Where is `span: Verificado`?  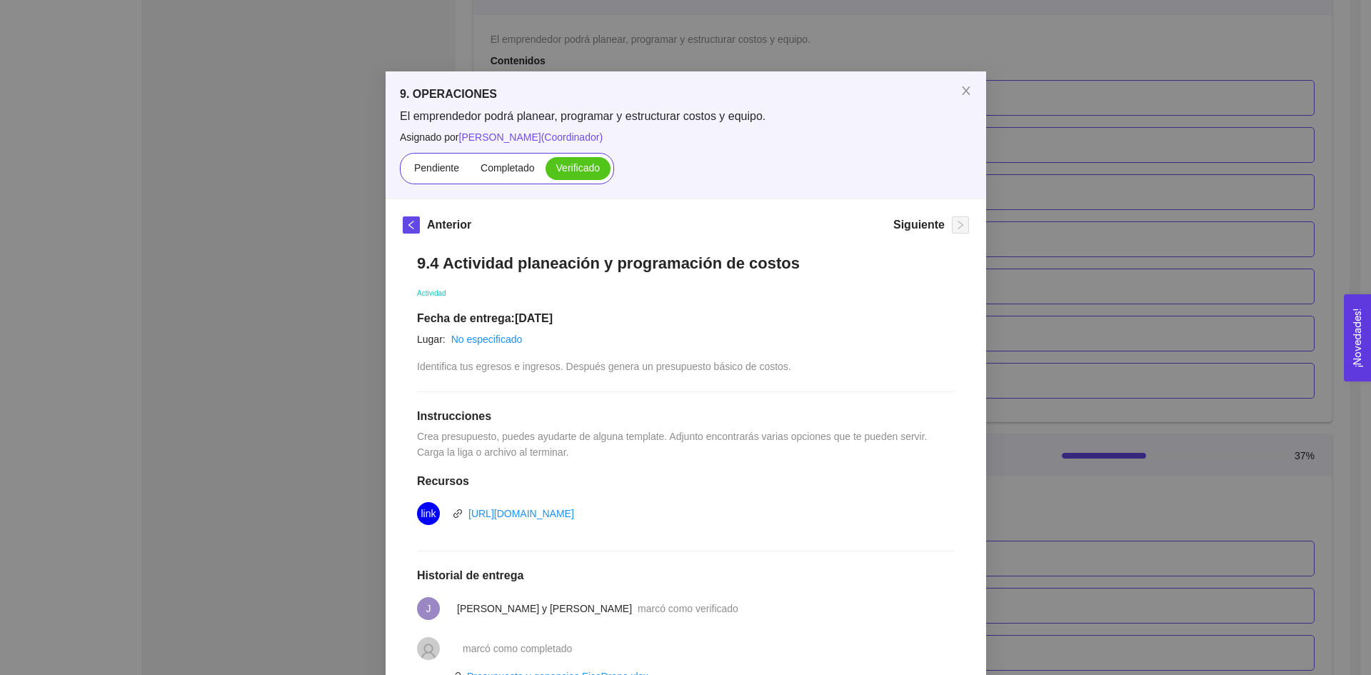 span: Verificado is located at coordinates (577, 168).